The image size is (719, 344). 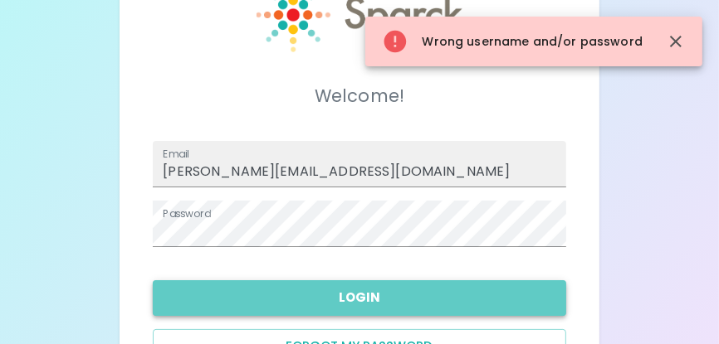 What do you see at coordinates (512, 41) in the screenshot?
I see `div: Wrong username and/or password` at bounding box center [512, 41].